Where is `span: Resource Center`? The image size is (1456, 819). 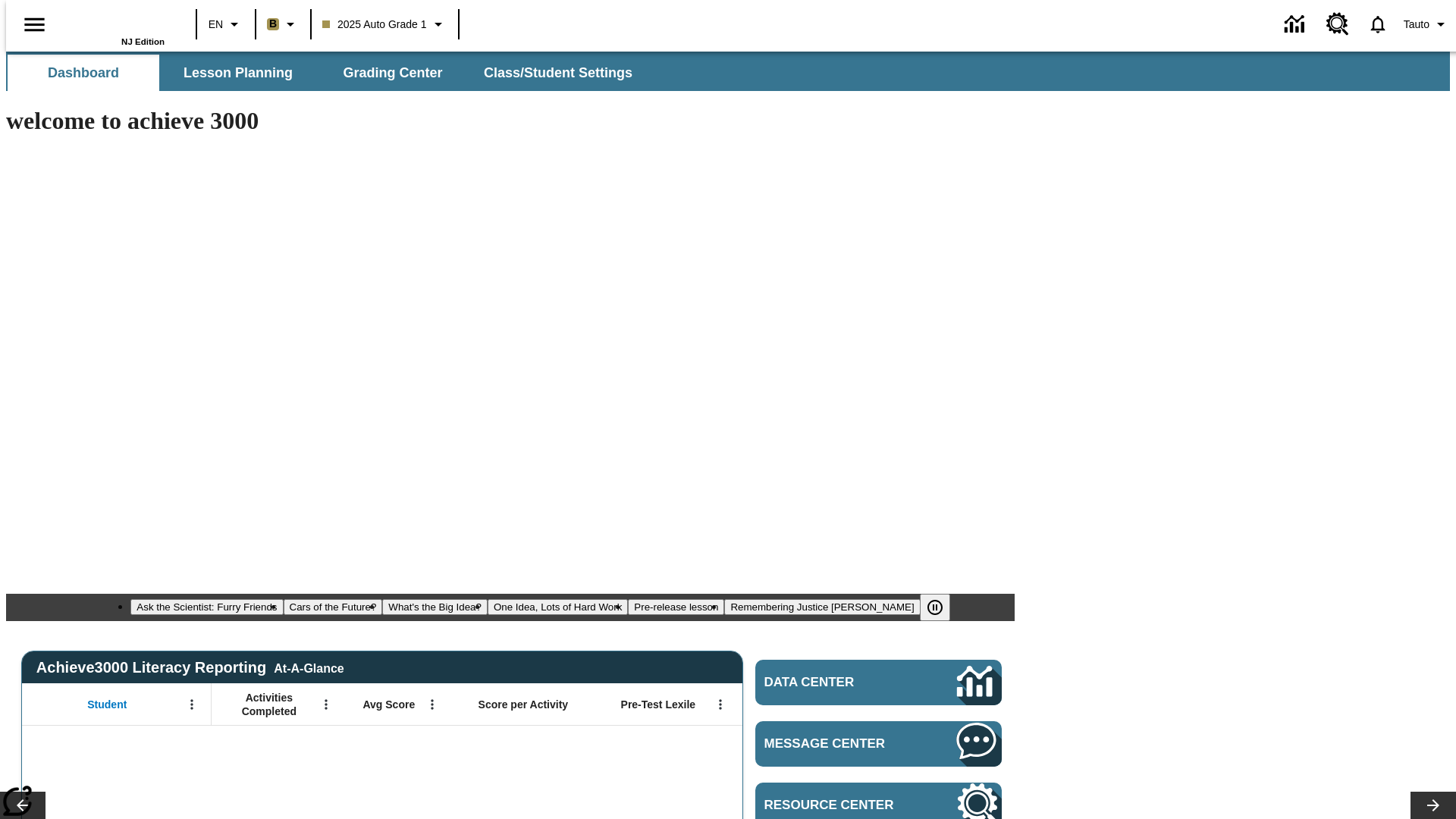 span: Resource Center is located at coordinates (838, 805).